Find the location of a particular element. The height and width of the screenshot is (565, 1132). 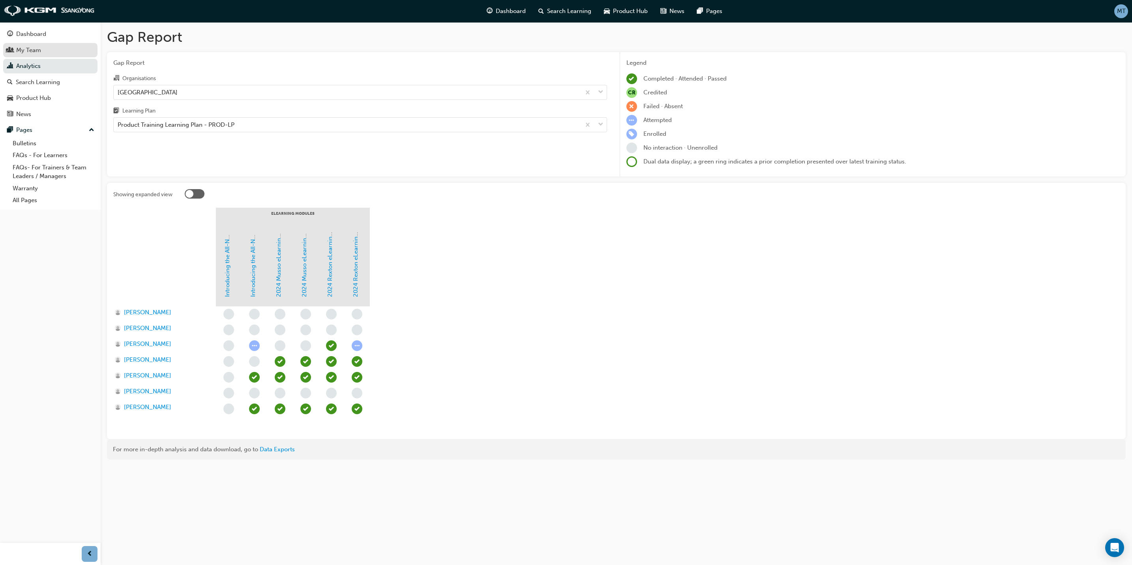

button: Pages is located at coordinates (50, 130).